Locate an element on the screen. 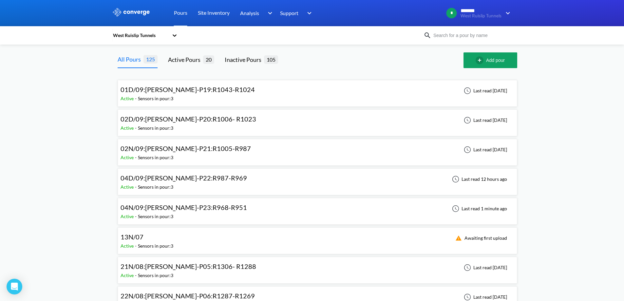 Image resolution: width=624 pixels, height=301 pixels. span: 105 is located at coordinates (271, 59).